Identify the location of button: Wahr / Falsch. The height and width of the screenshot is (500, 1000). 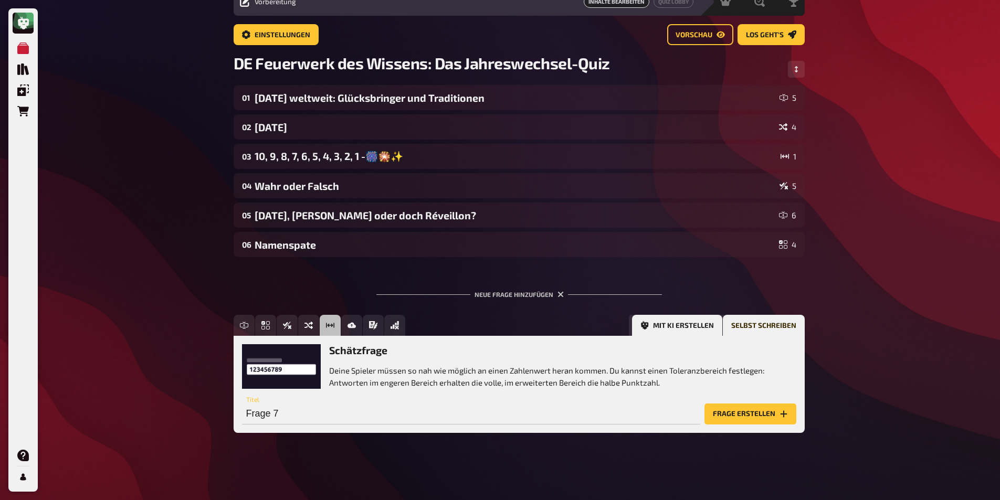
(287, 325).